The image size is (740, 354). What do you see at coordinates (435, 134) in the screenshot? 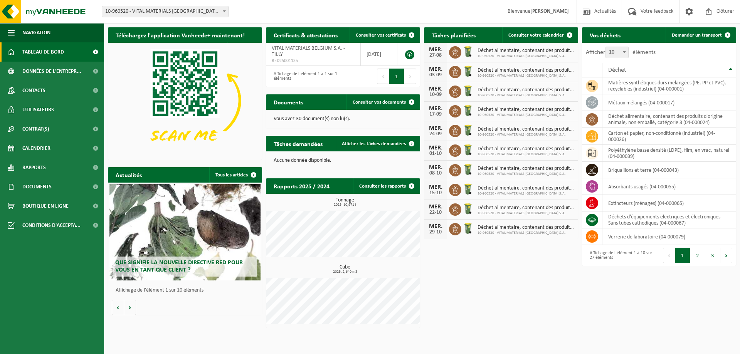
I see `div: 24-09` at bounding box center [435, 134].